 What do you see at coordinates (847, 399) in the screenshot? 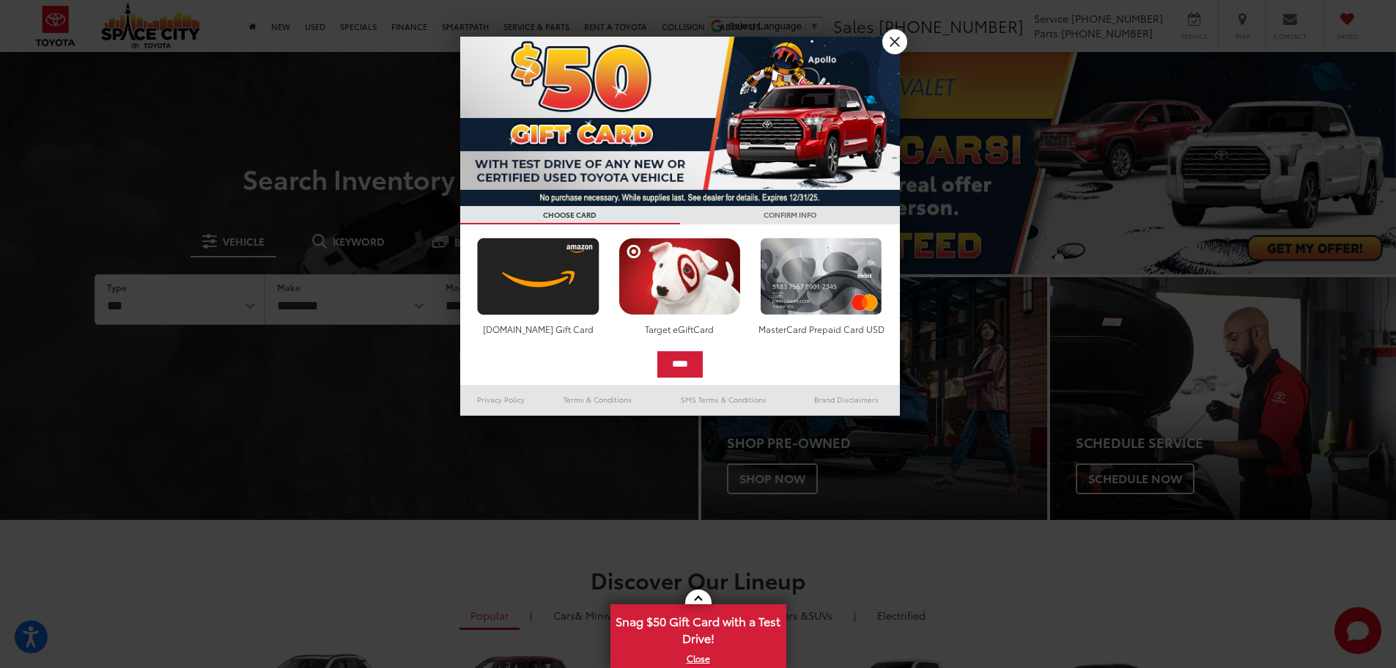
I see `a: Brand Disclaimers` at bounding box center [847, 399].